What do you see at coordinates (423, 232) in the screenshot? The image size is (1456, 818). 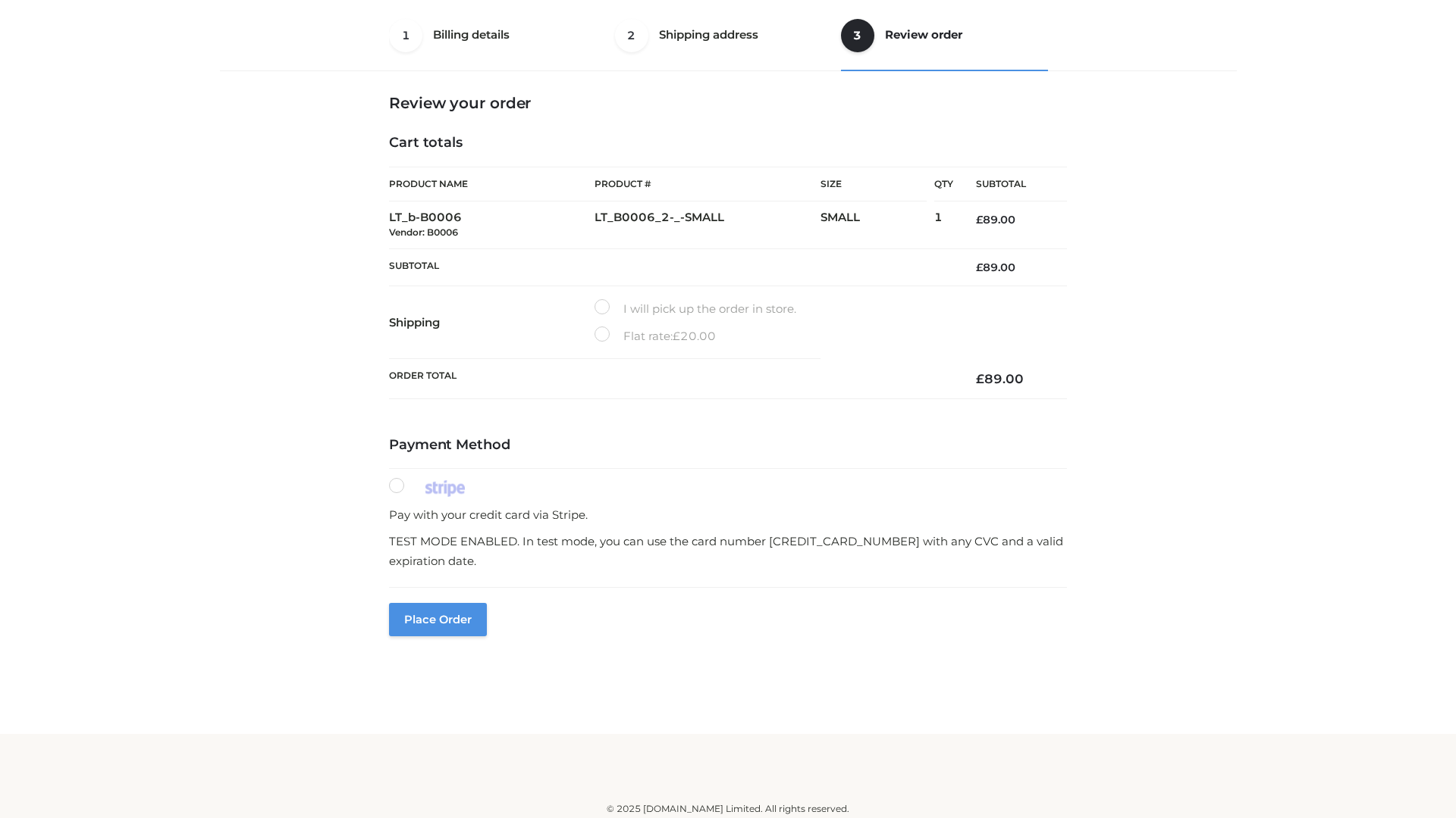 I see `small: Vendor: B0006` at bounding box center [423, 232].